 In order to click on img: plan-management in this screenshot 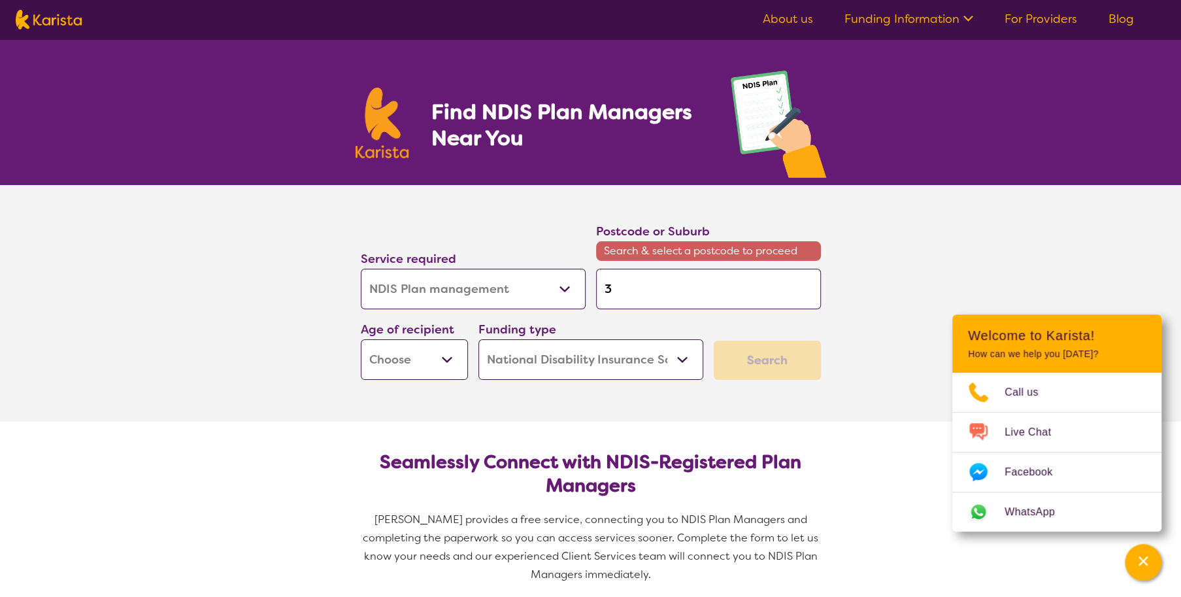, I will do `click(779, 127)`.